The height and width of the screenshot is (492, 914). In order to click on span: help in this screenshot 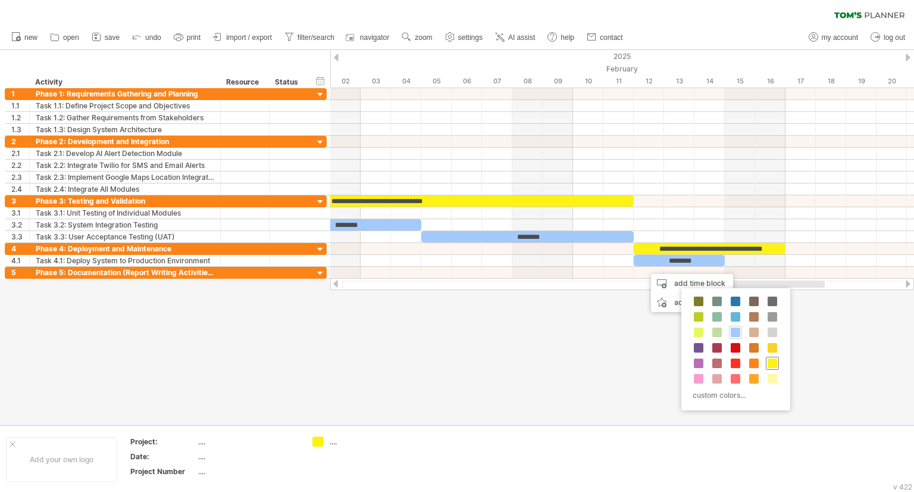, I will do `click(567, 37)`.